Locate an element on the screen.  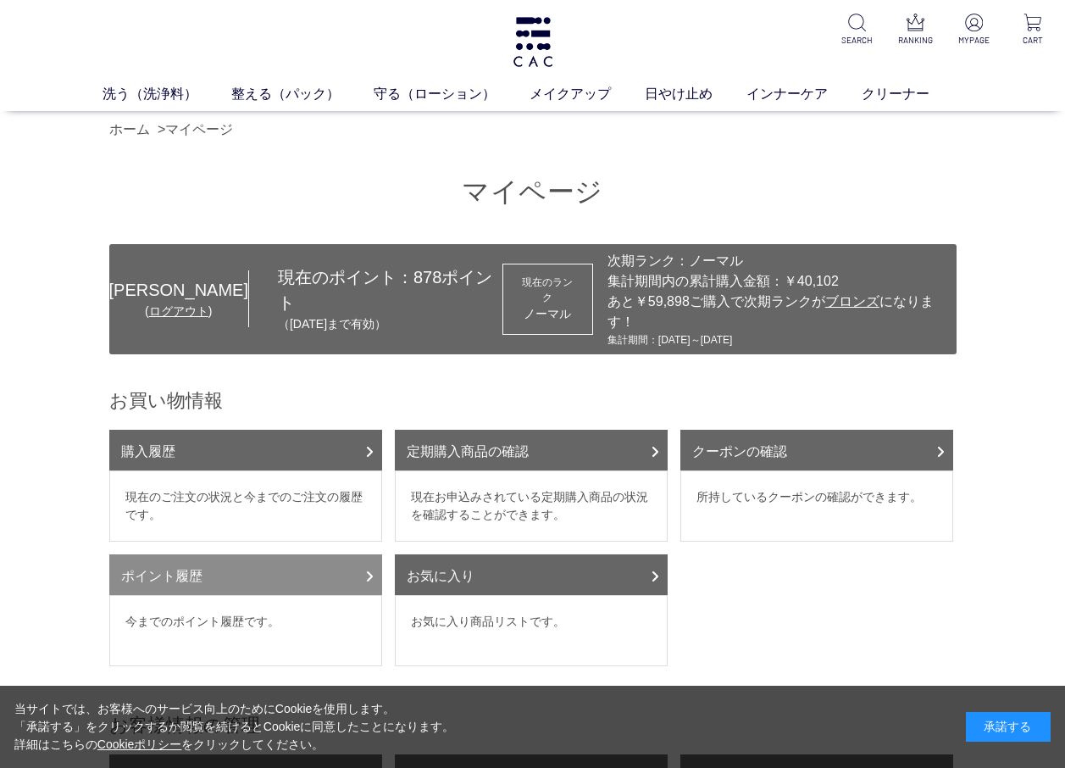
dd: 現在お申込みされている定期購入商品の状況を確認することができます。 is located at coordinates (531, 506).